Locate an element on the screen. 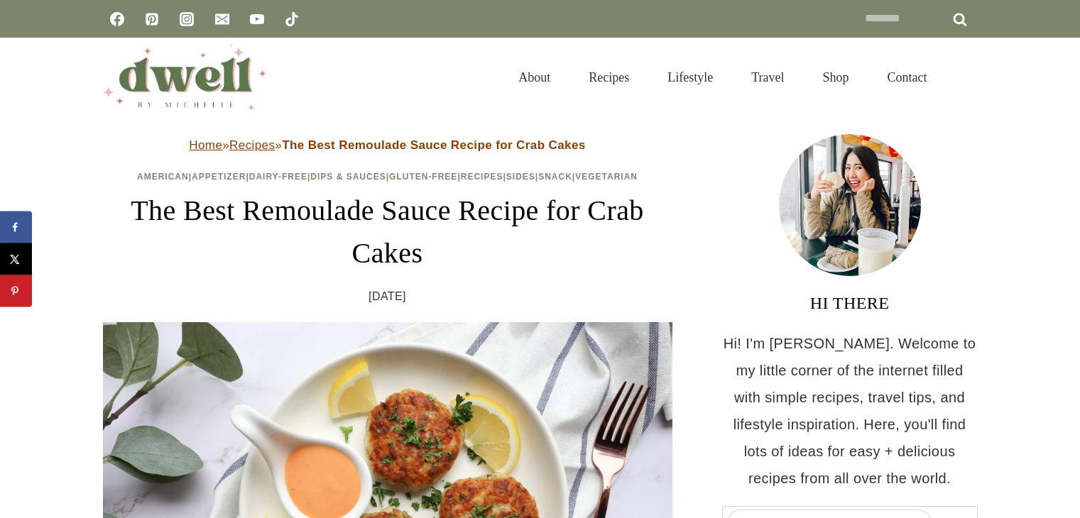  a: Sides is located at coordinates (520, 177).